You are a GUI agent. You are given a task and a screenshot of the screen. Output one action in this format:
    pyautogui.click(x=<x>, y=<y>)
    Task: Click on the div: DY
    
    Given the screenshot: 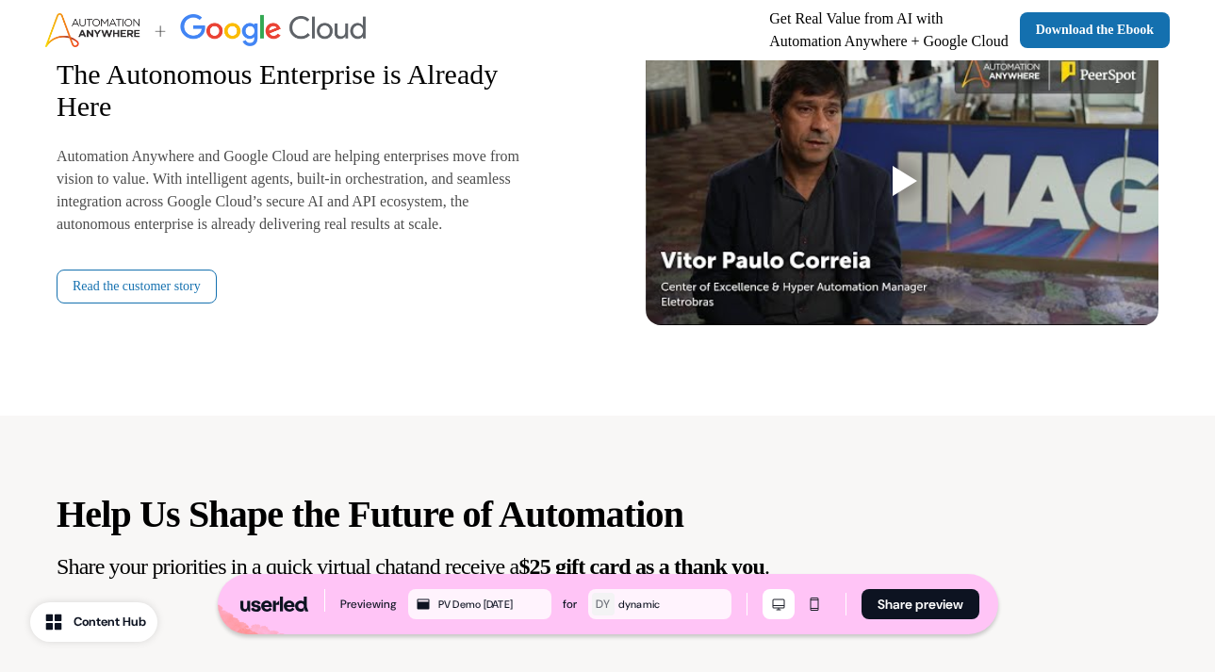 What is the action you would take?
    pyautogui.click(x=602, y=604)
    